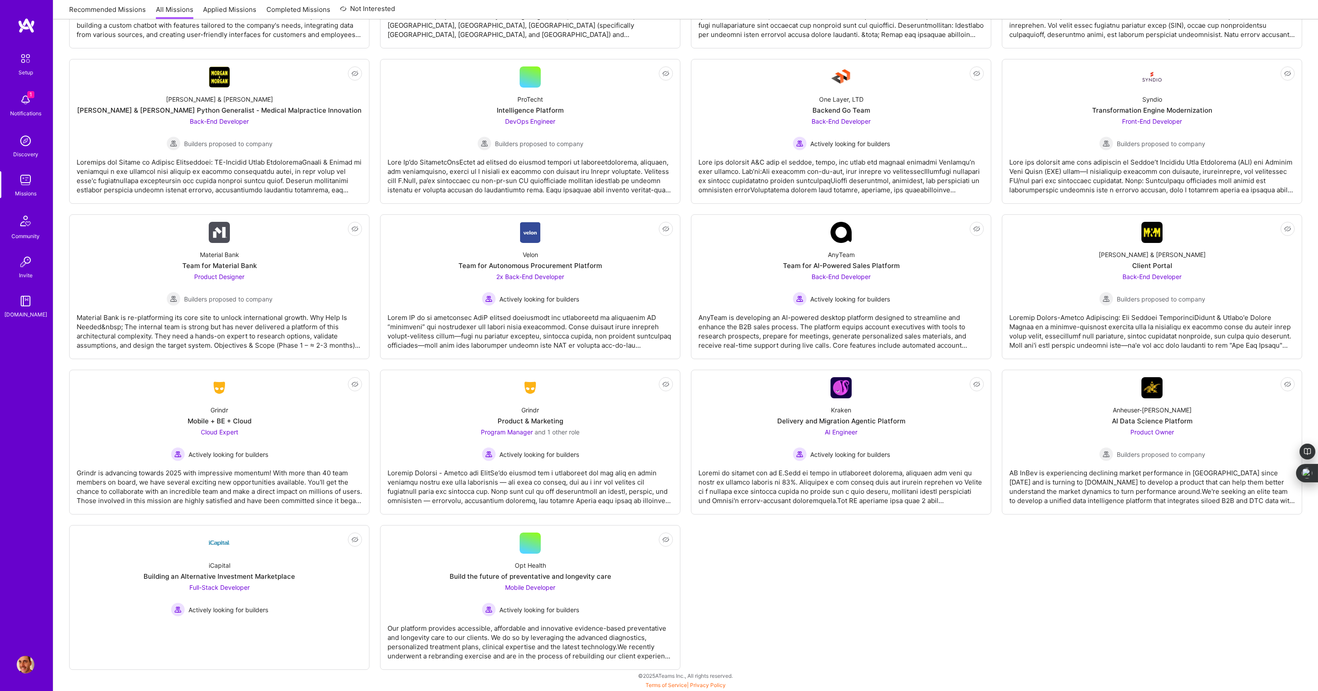  I want to click on a: Applied Missions, so click(229, 12).